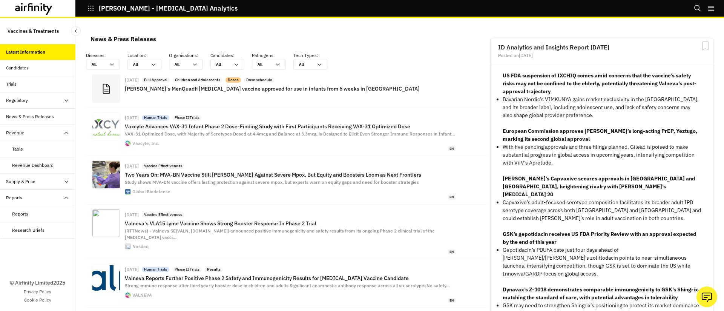 The width and height of the screenshot is (724, 311). I want to click on p: Capvaxive’s adult-focused serotype composition facilitates its broader adult IPD serotype coverag..., so click(602, 210).